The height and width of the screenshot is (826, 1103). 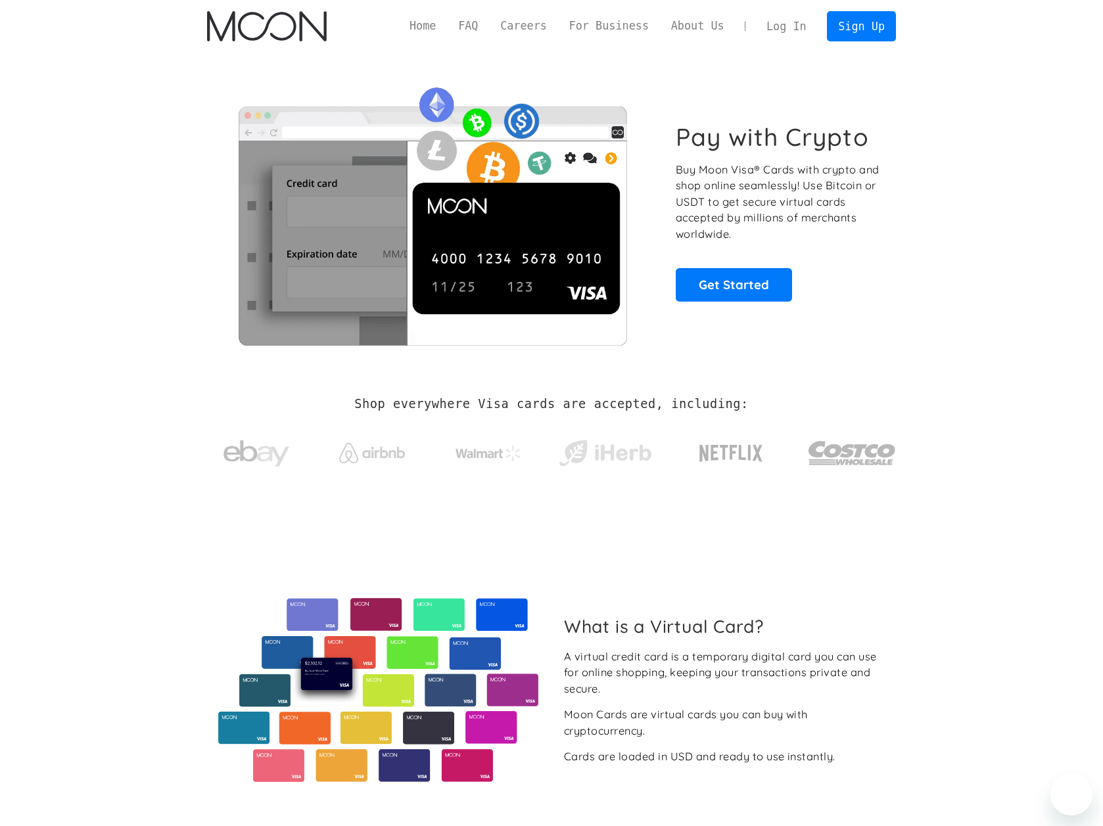 What do you see at coordinates (786, 26) in the screenshot?
I see `a: Log In` at bounding box center [786, 26].